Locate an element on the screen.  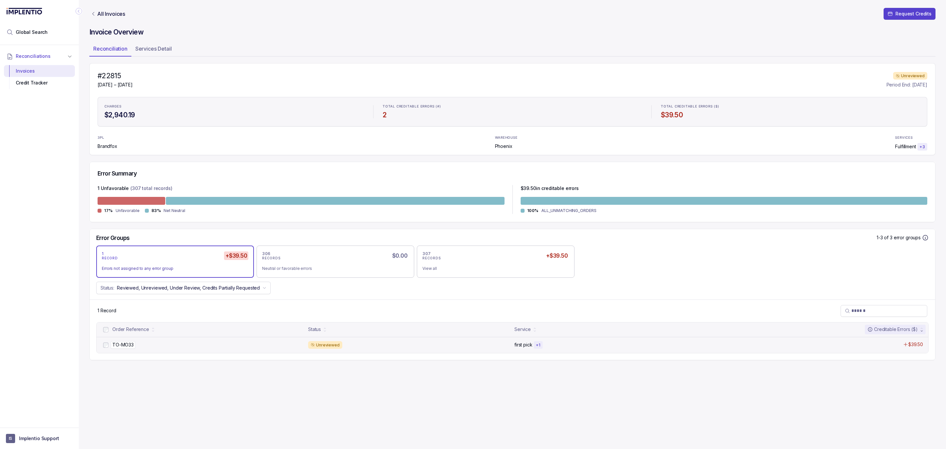
div: Credit Tracker is located at coordinates (39, 83).